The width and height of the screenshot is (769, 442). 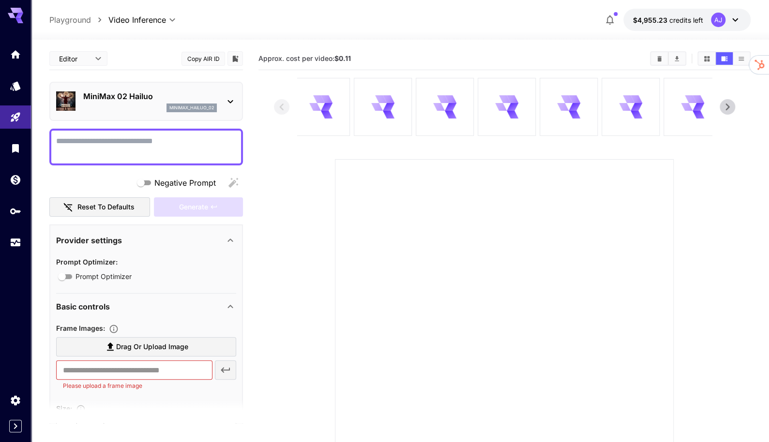 I want to click on span: $4,955.23, so click(x=651, y=20).